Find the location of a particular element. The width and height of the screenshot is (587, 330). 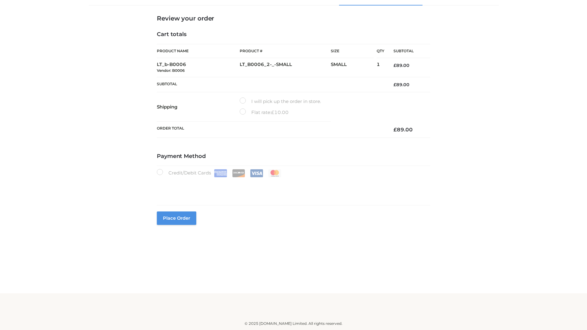

img: Mastercard is located at coordinates (274, 173).